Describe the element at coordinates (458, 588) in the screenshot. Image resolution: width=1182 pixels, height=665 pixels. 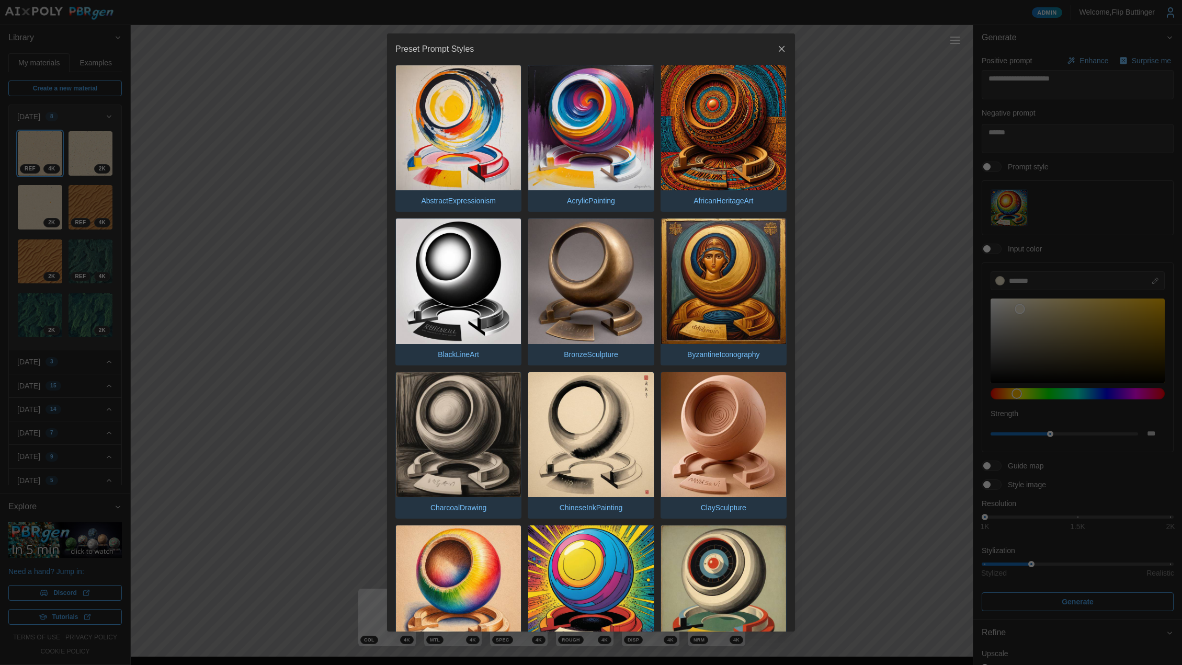
I see `img: ColoredPencilArt.jpg` at that location.